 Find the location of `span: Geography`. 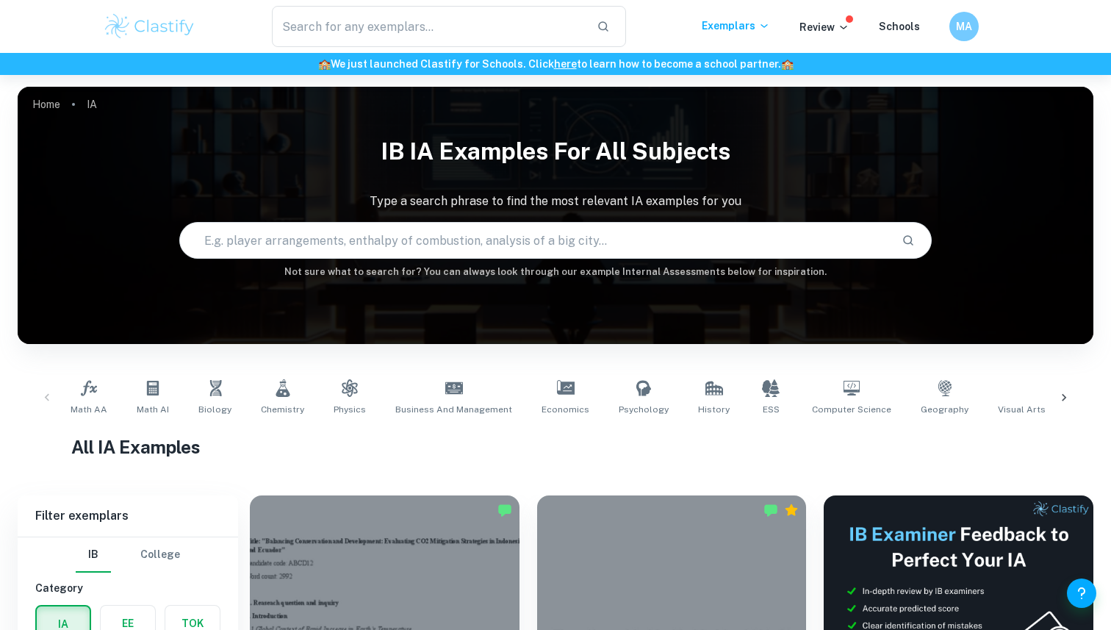

span: Geography is located at coordinates (945, 409).